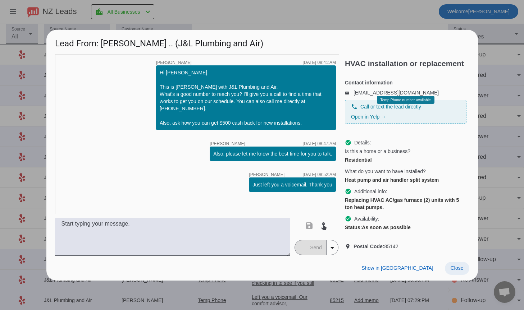 The height and width of the screenshot is (310, 524). I want to click on div: As soon as possible, so click(406, 228).